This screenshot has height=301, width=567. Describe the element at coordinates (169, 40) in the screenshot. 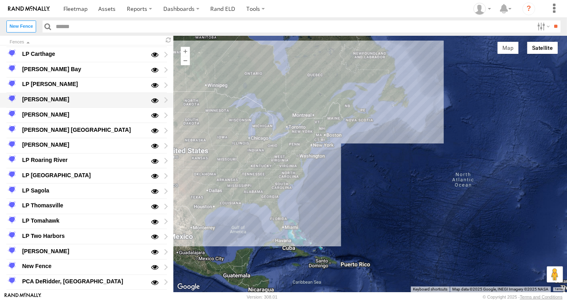

I see `span: Refresh` at that location.